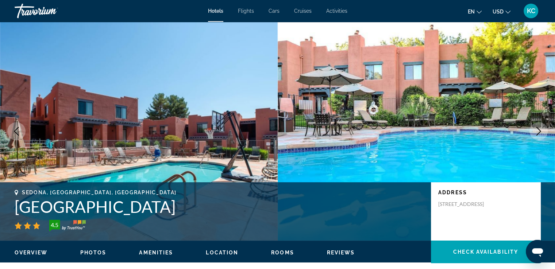 The width and height of the screenshot is (555, 269). What do you see at coordinates (498, 12) in the screenshot?
I see `span: USD` at bounding box center [498, 12].